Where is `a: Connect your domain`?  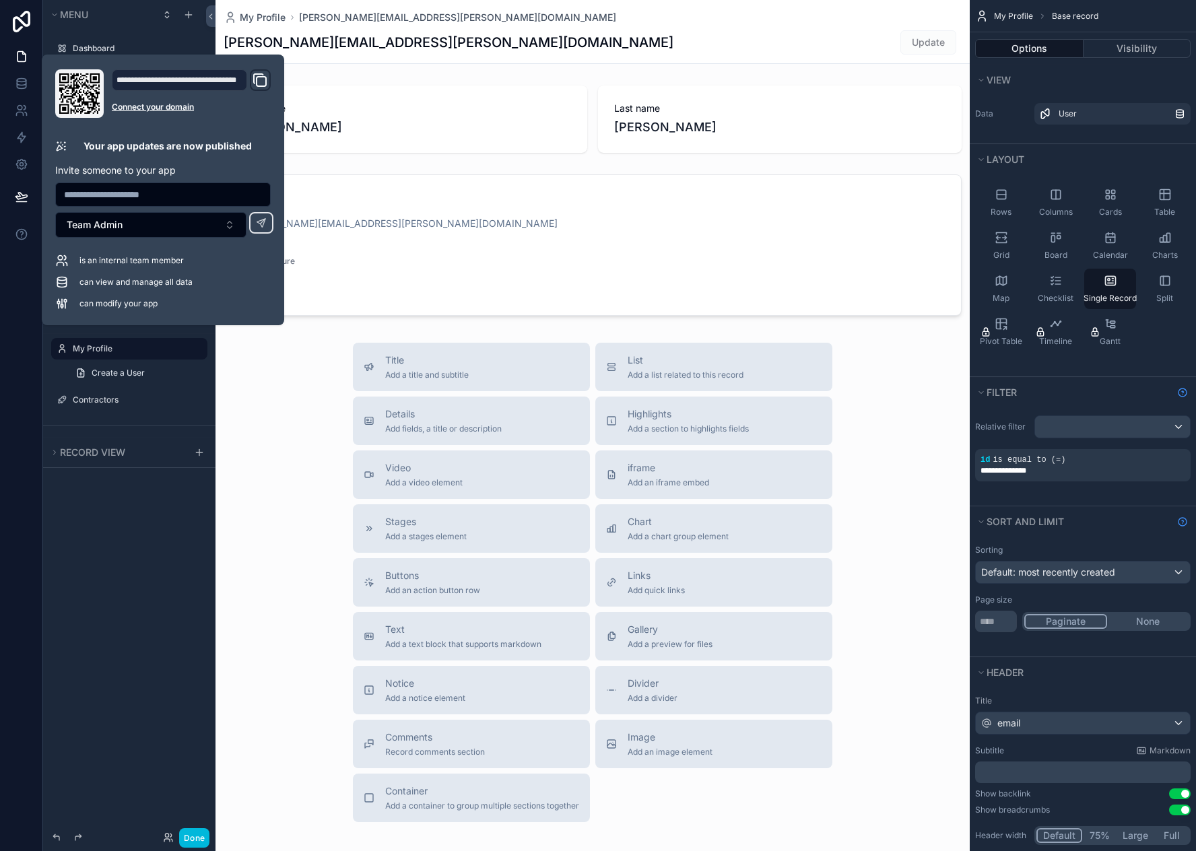
a: Connect your domain is located at coordinates (191, 107).